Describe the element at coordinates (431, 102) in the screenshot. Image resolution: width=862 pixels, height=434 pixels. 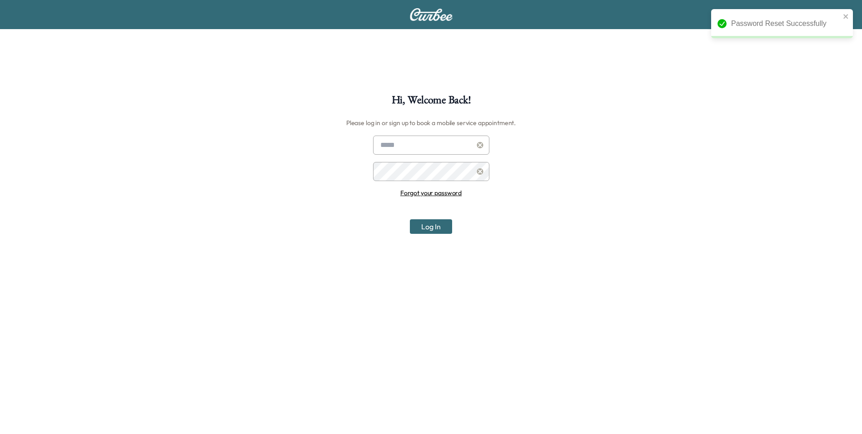
I see `h1: Hi, Welcome Back!` at that location.